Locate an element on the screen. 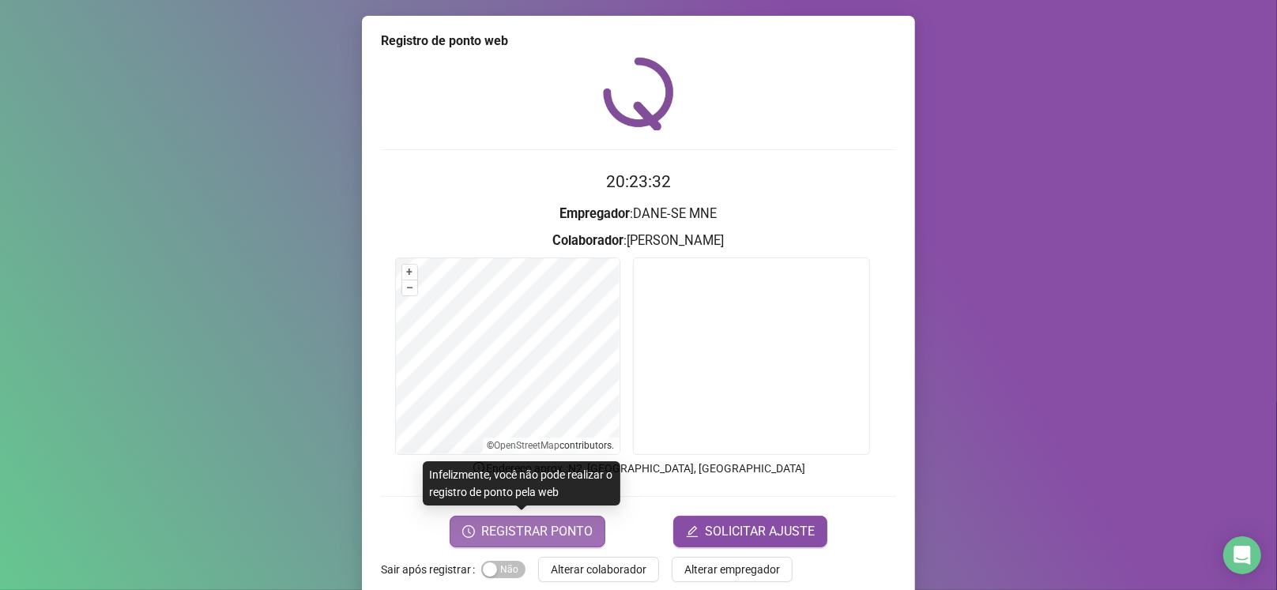 The image size is (1277, 590). time: 20:23:32 is located at coordinates (639, 182).